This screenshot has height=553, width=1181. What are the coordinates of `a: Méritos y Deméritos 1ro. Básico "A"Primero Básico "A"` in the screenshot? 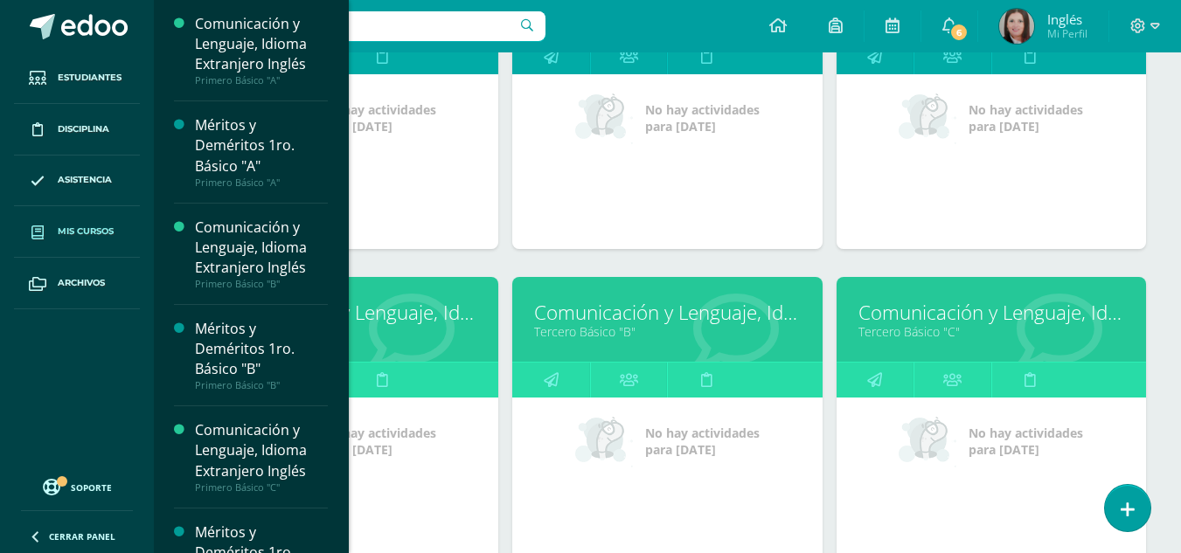 It's located at (261, 151).